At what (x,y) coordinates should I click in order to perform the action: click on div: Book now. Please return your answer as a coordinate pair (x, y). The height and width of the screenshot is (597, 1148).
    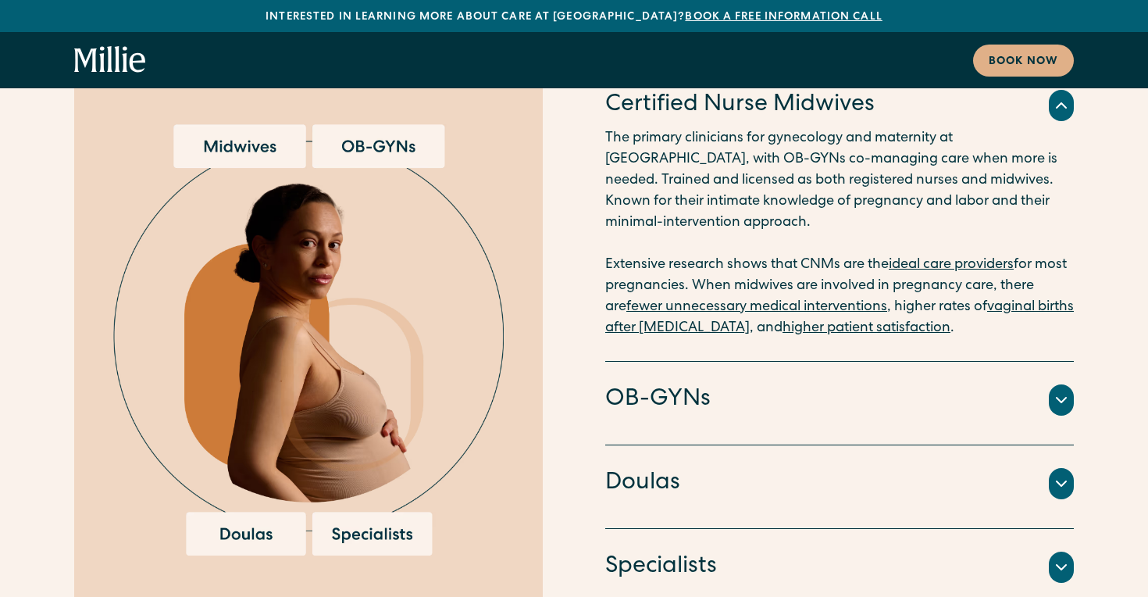
    Looking at the image, I should click on (1023, 62).